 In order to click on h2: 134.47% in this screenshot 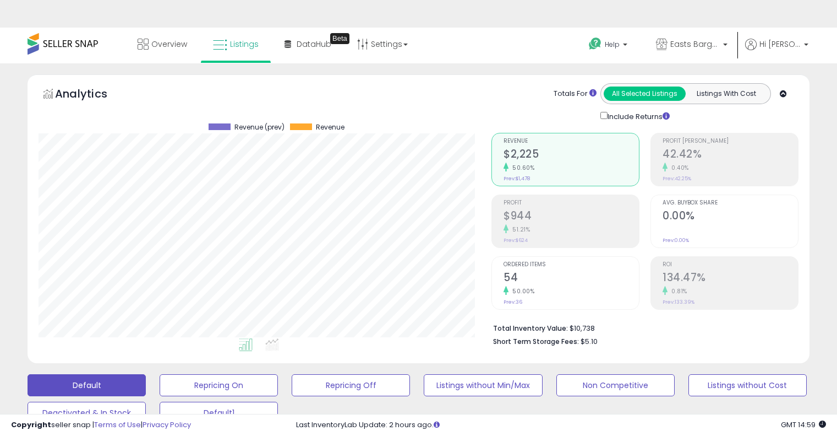, I will do `click(731, 278)`.